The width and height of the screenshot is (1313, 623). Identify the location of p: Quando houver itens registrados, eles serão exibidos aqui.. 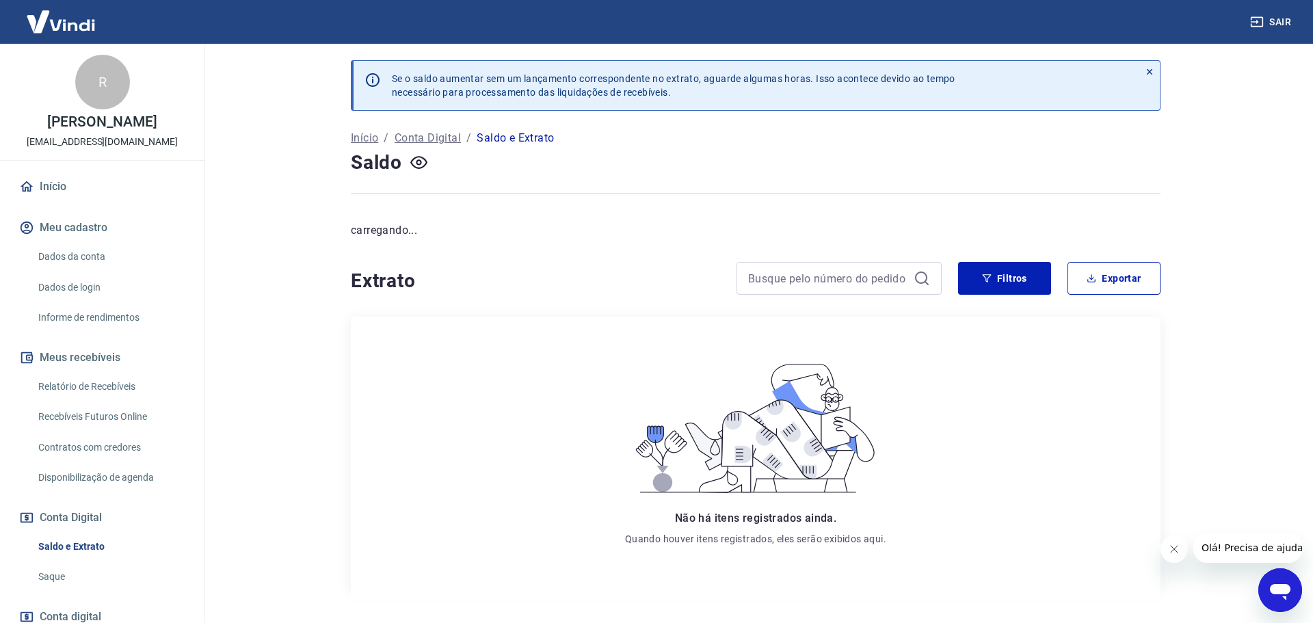
(756, 539).